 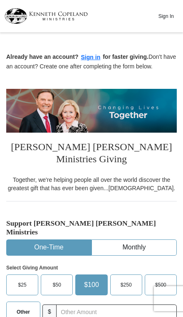 I want to click on div: Together, we're helping people all over the world discover the greatest gift that has ever been g..., so click(x=92, y=184).